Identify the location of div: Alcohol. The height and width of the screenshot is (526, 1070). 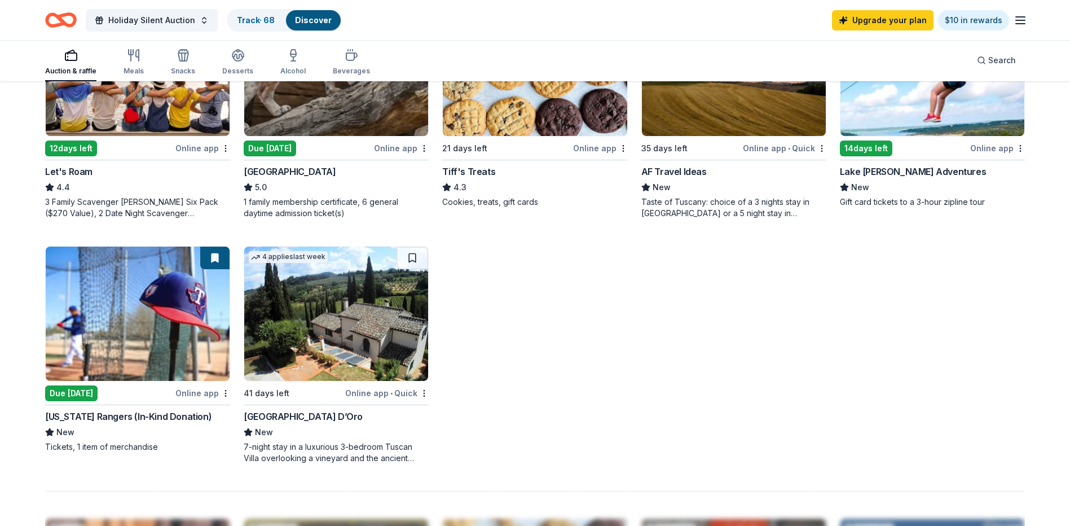
(293, 71).